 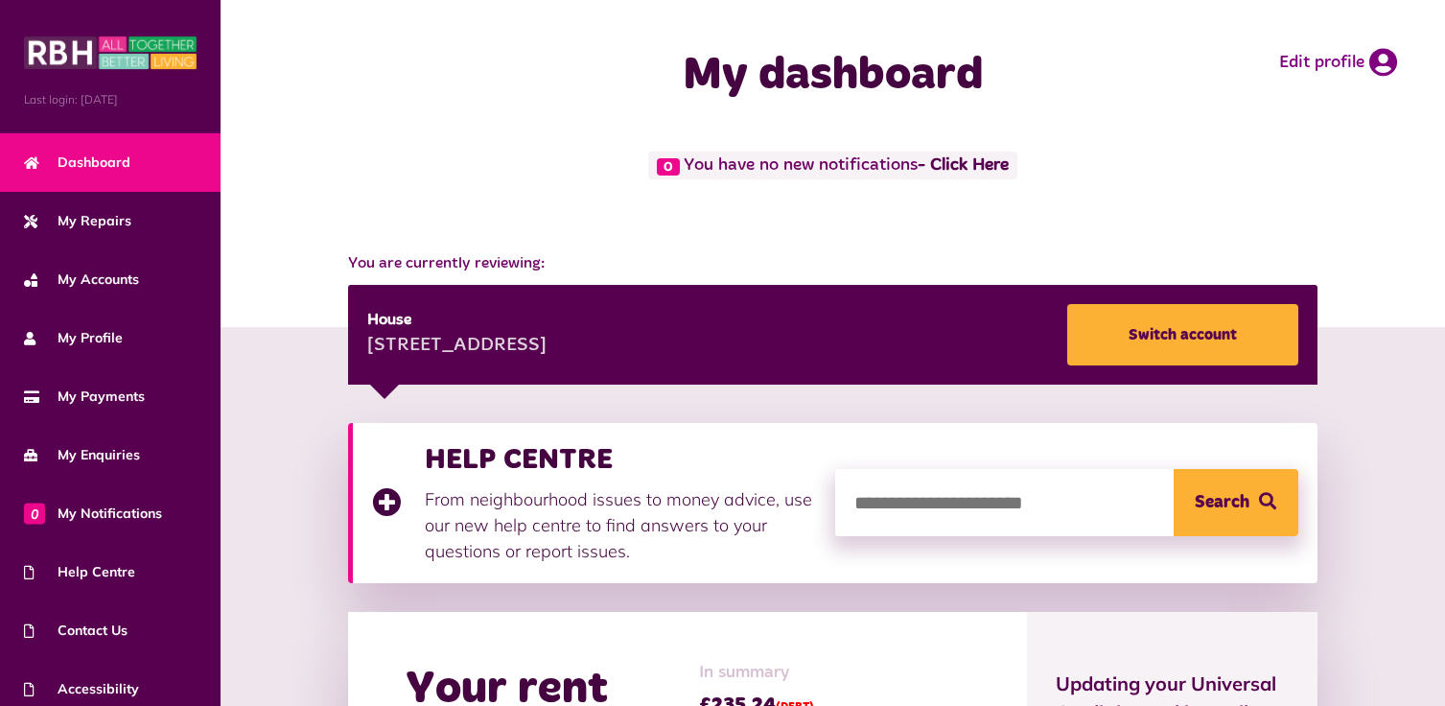 I want to click on div: House, so click(x=456, y=320).